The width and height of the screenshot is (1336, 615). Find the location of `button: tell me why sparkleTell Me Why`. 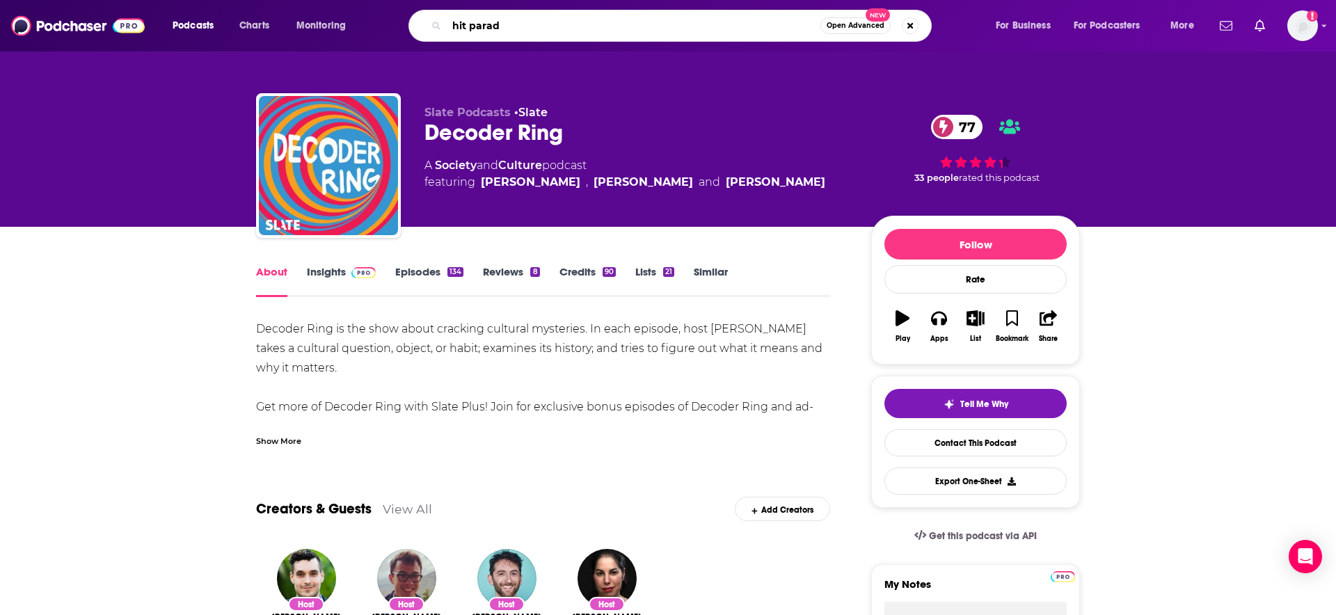

button: tell me why sparkleTell Me Why is located at coordinates (976, 404).